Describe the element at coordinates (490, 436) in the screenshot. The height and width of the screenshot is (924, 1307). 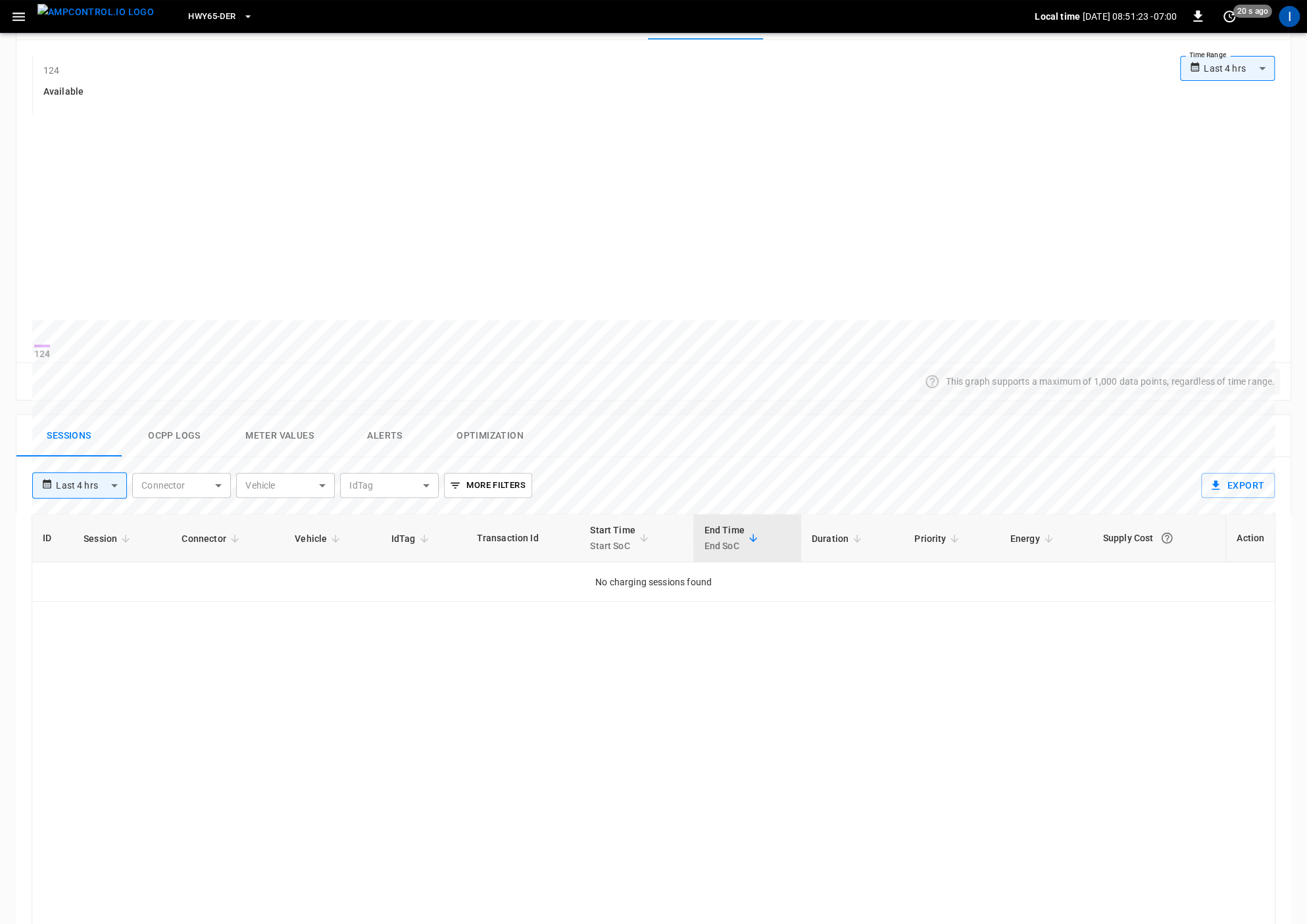
I see `button: Optimization` at that location.